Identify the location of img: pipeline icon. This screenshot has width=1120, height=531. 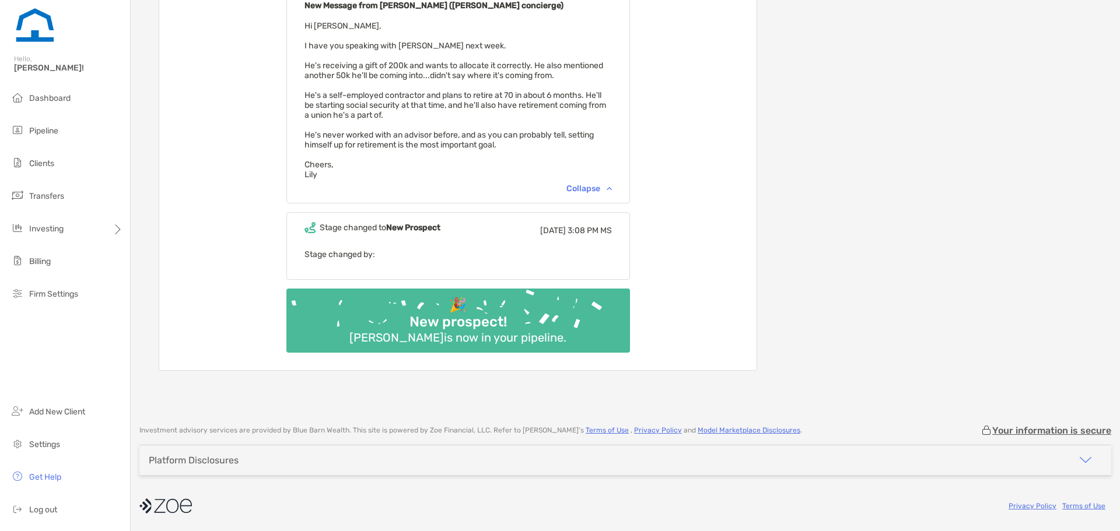
(18, 130).